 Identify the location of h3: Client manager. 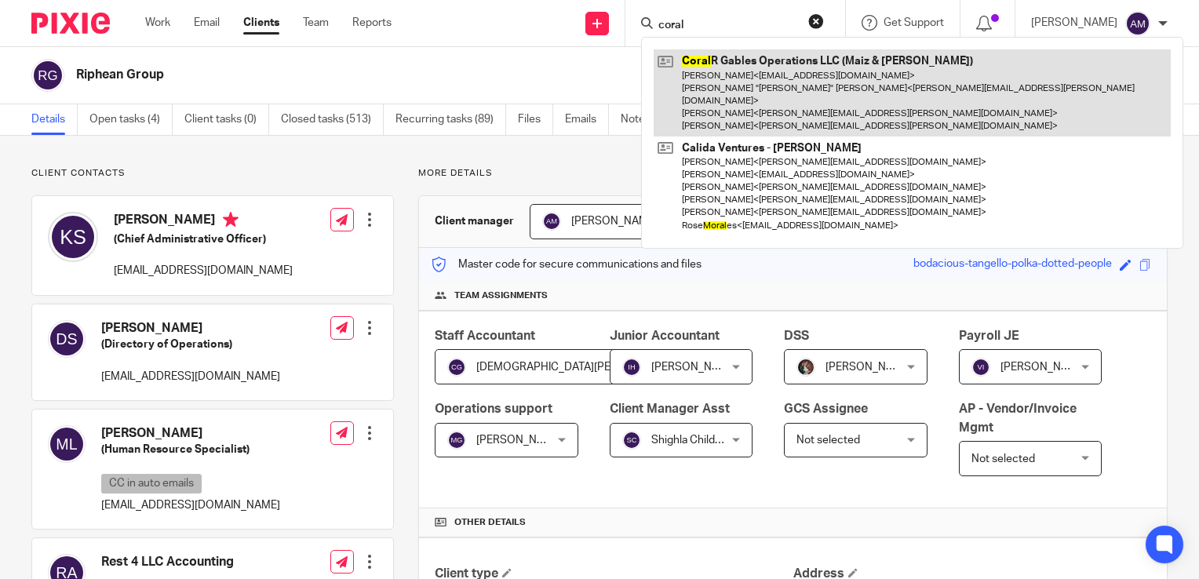
(474, 221).